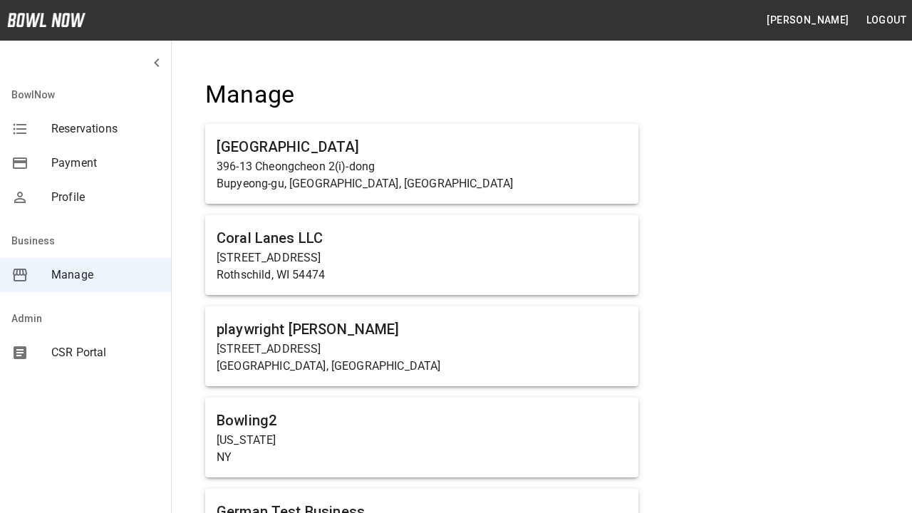 Image resolution: width=912 pixels, height=513 pixels. What do you see at coordinates (46, 20) in the screenshot?
I see `img: logo` at bounding box center [46, 20].